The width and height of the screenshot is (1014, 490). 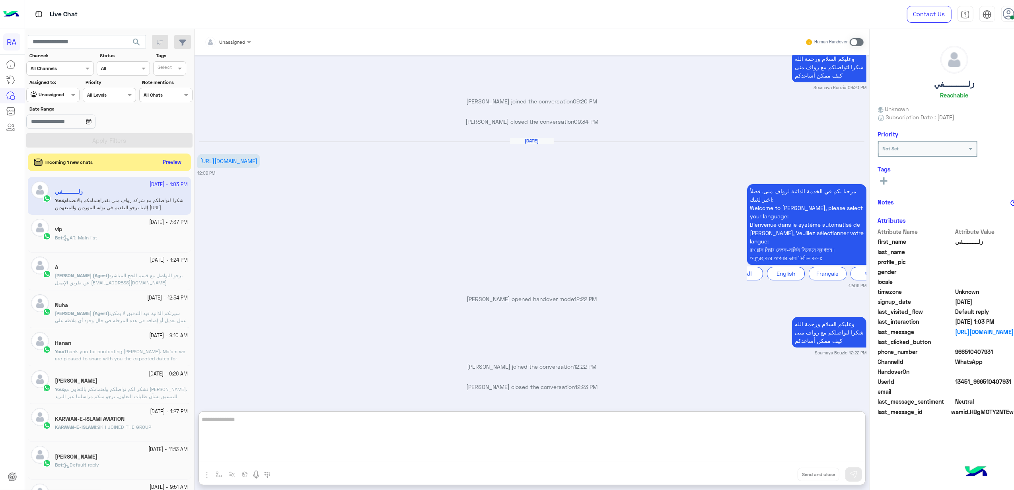 I want to click on h6: Notes, so click(x=886, y=202).